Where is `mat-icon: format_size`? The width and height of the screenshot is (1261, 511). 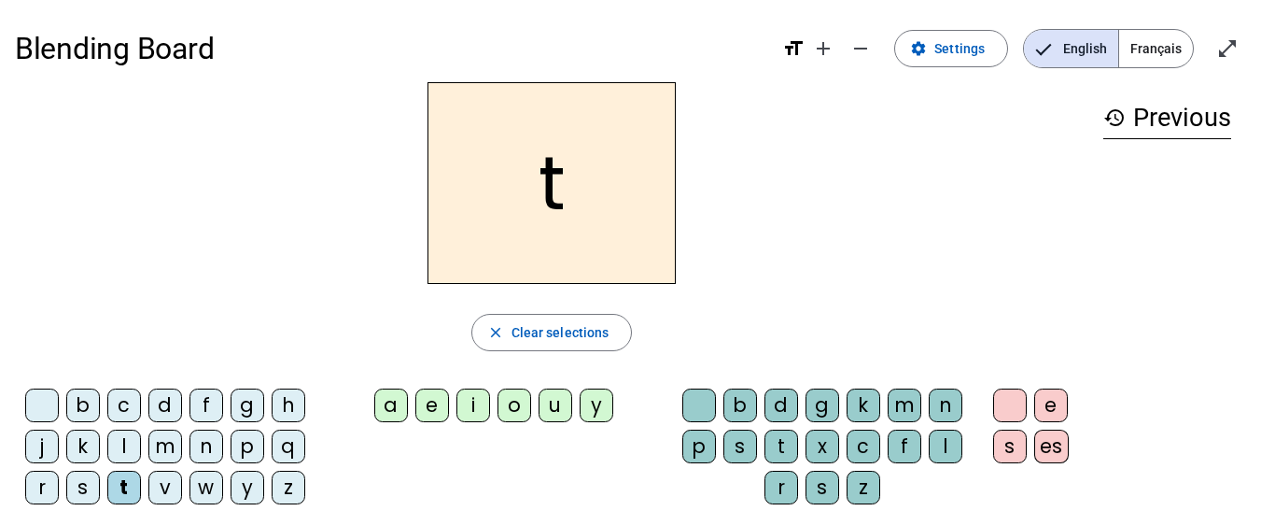 mat-icon: format_size is located at coordinates (793, 49).